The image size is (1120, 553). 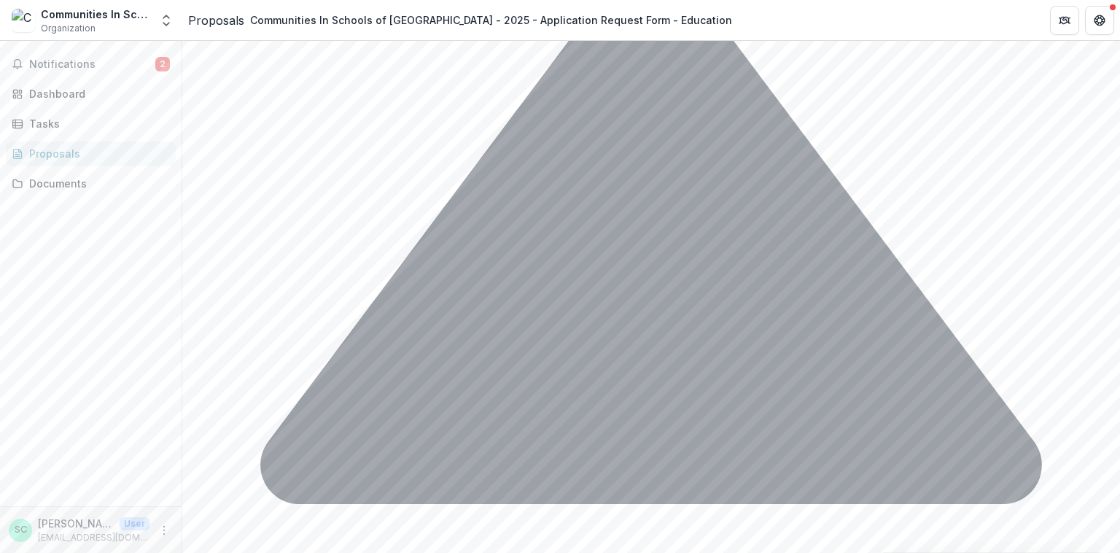 I want to click on a: Tasks, so click(x=90, y=123).